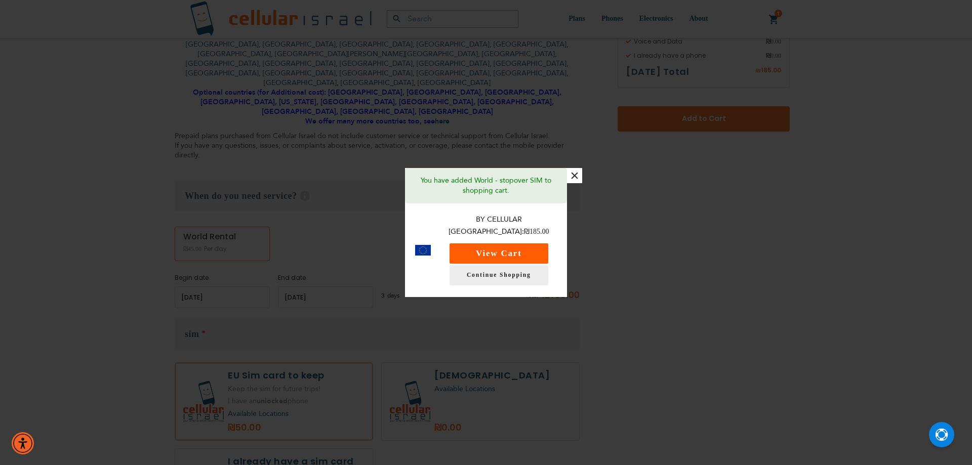  Describe the element at coordinates (486, 186) in the screenshot. I see `p: You have added World - stopover SIM to shopping cart.` at that location.